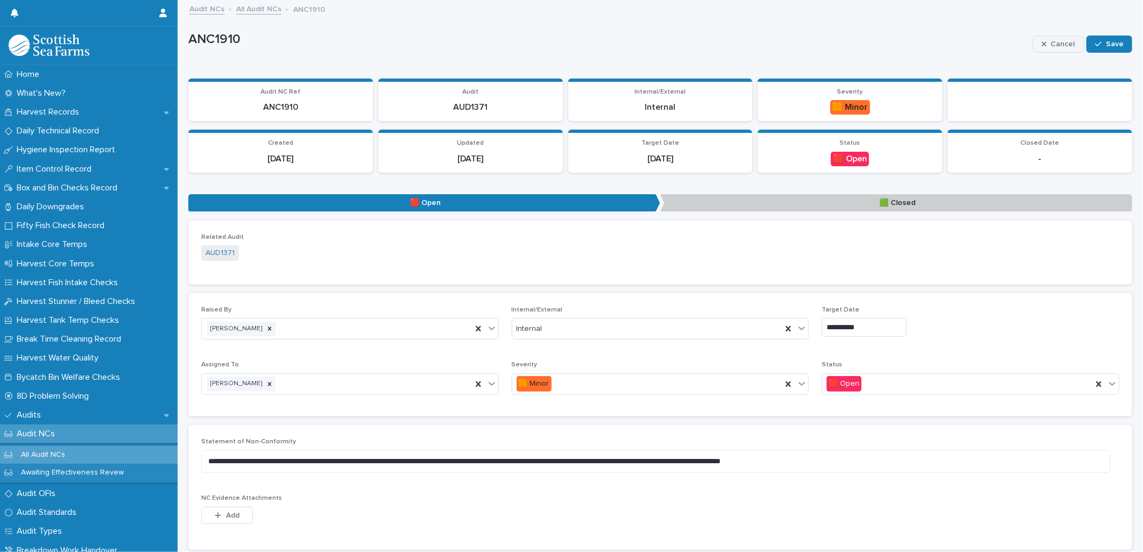  Describe the element at coordinates (54, 244) in the screenshot. I see `p: Intake Core Temps` at that location.